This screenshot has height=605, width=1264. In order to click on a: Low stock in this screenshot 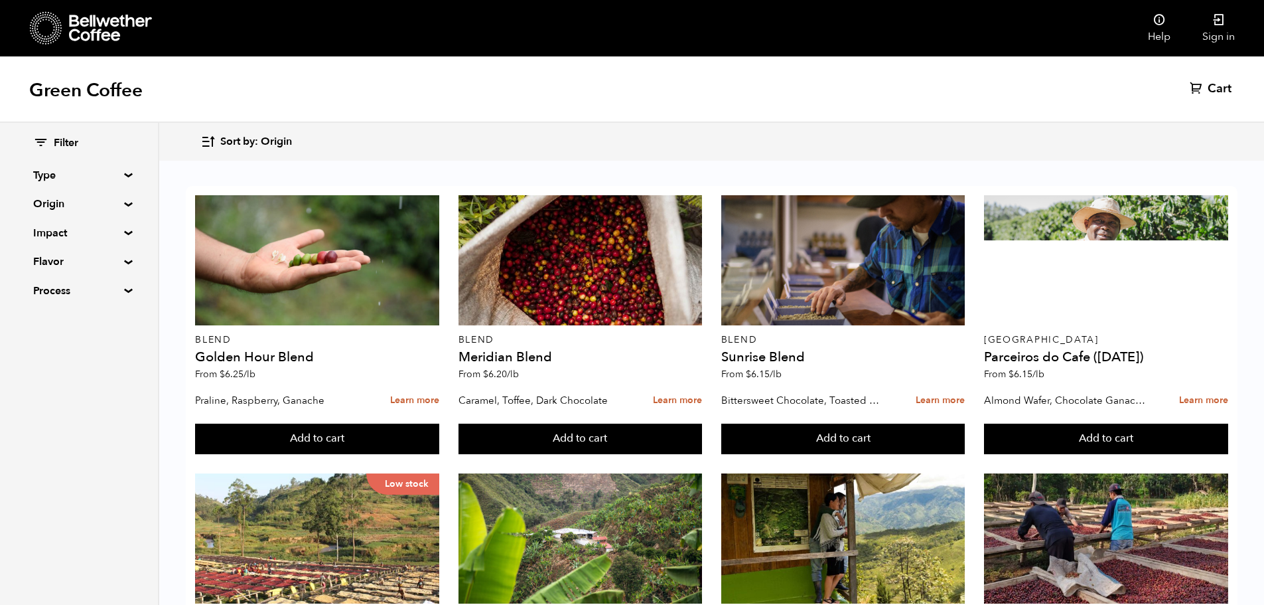, I will do `click(317, 538)`.